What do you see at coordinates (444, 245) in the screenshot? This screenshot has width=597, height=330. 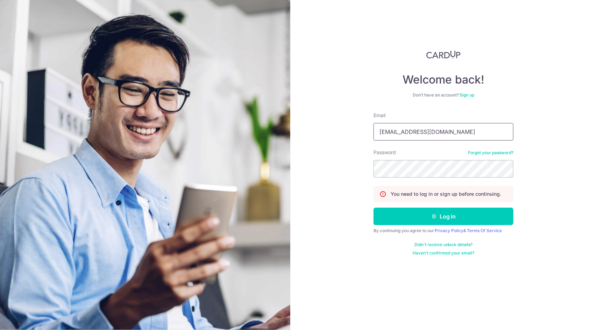 I see `a: Didn't receive unlock details?` at bounding box center [444, 245].